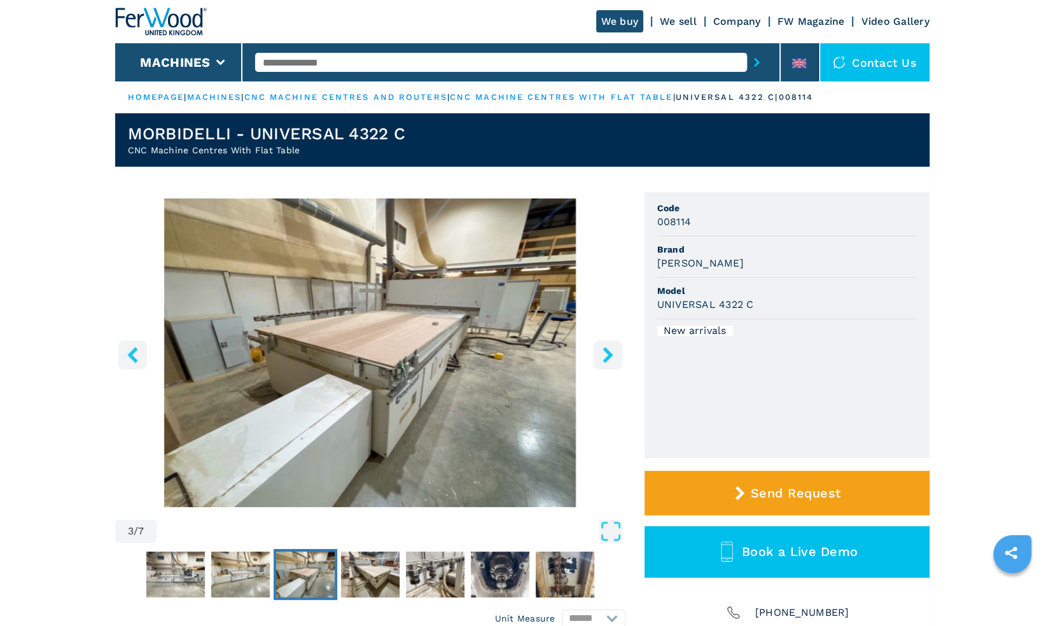 This screenshot has width=1044, height=626. Describe the element at coordinates (678, 21) in the screenshot. I see `a: We sell` at that location.